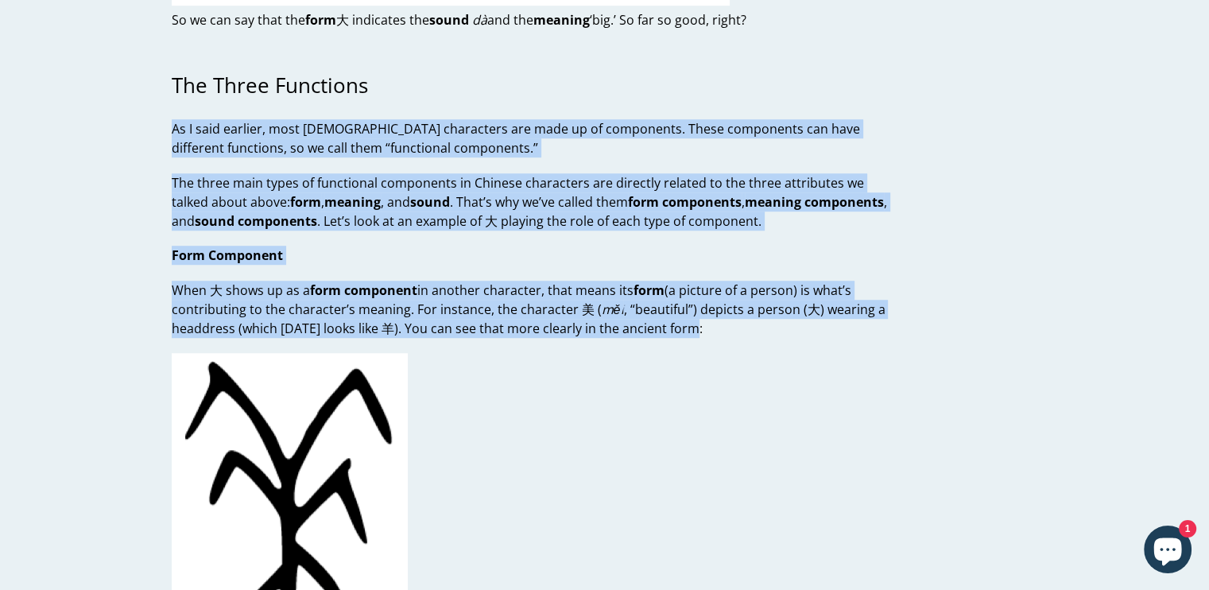  Describe the element at coordinates (479, 20) in the screenshot. I see `em: dà` at that location.